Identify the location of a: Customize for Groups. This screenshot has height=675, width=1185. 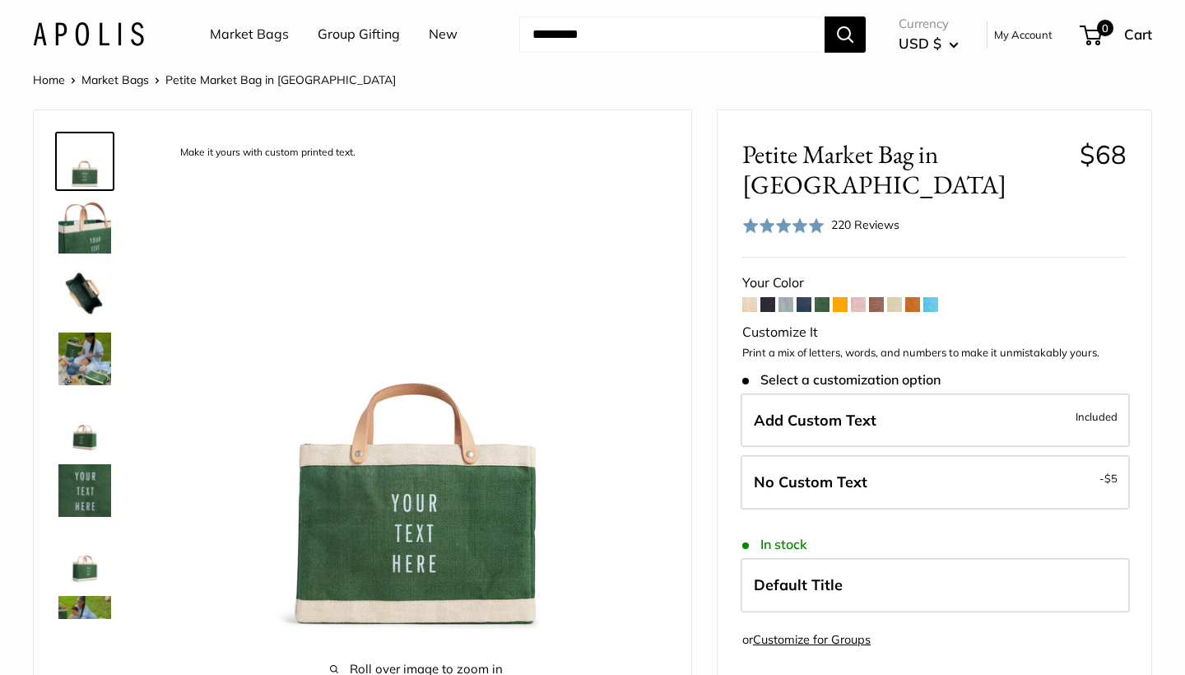
(812, 640).